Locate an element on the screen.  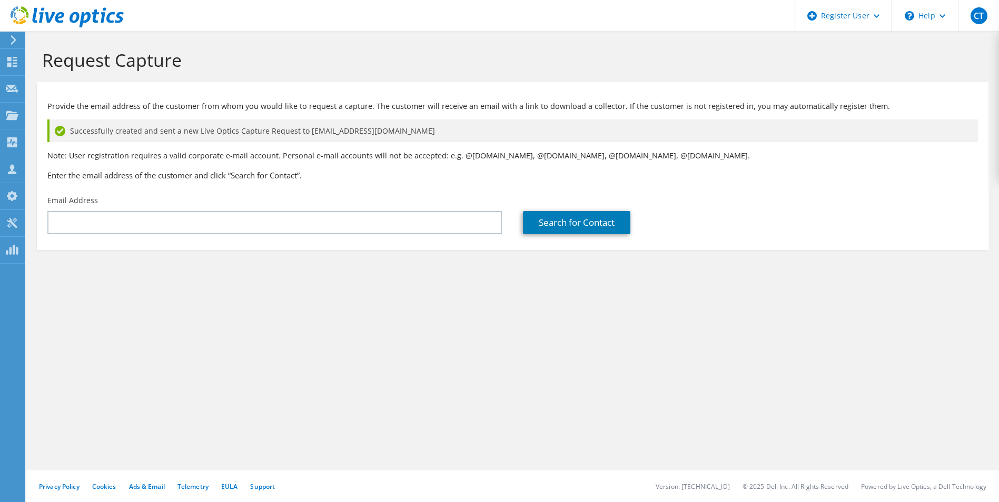
li: © 2025 Dell Inc. All Rights Reserved is located at coordinates (795, 487).